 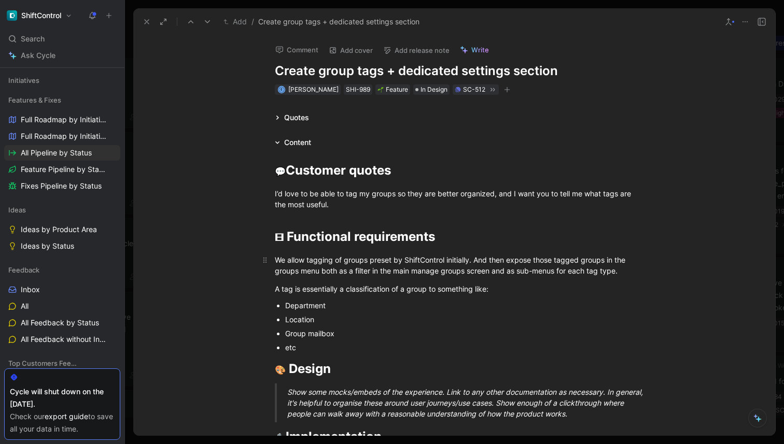 What do you see at coordinates (44, 363) in the screenshot?
I see `span: Top Customers Feedback` at bounding box center [44, 363].